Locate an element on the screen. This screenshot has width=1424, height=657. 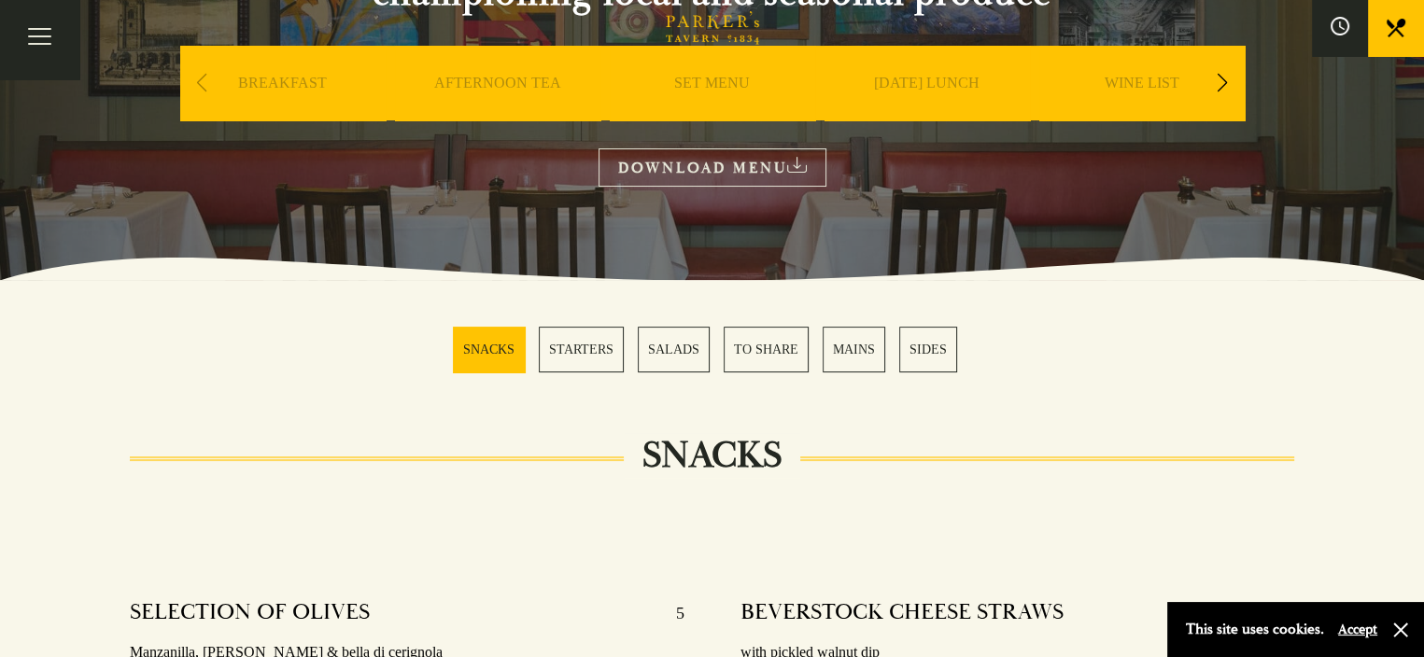
button: Close and accept is located at coordinates (1401, 630).